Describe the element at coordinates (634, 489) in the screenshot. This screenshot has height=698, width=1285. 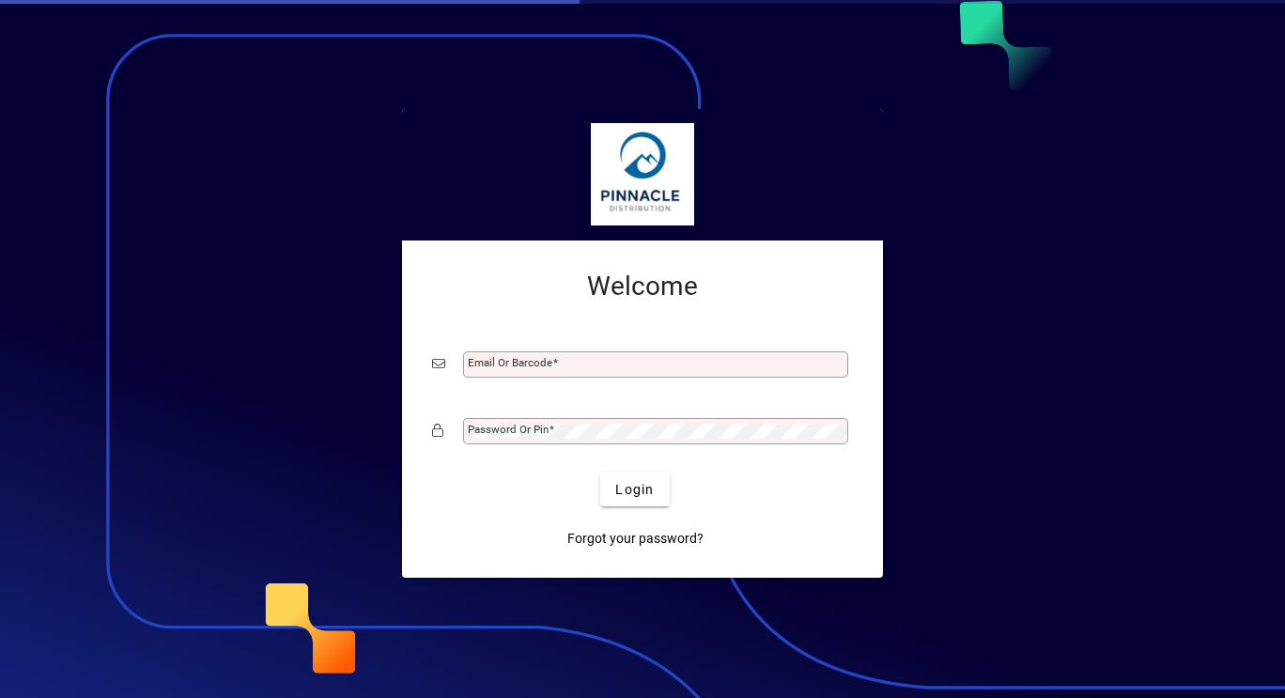
I see `button: Login` at that location.